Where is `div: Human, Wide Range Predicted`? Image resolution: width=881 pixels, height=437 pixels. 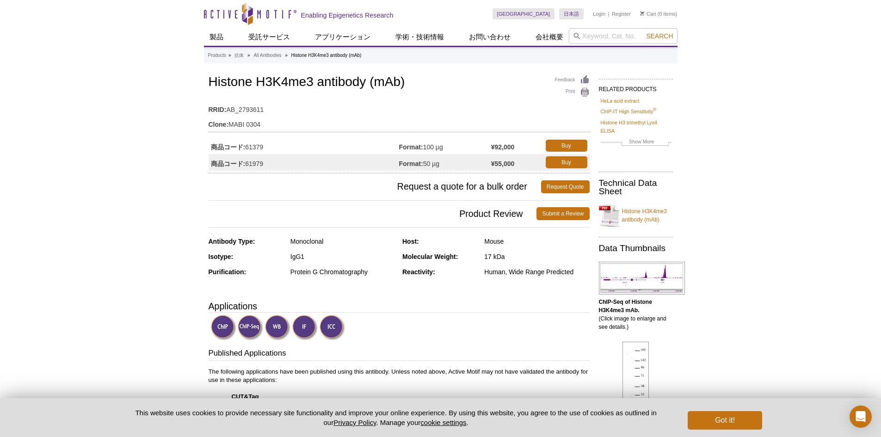 div: Human, Wide Range Predicted is located at coordinates (536, 272).